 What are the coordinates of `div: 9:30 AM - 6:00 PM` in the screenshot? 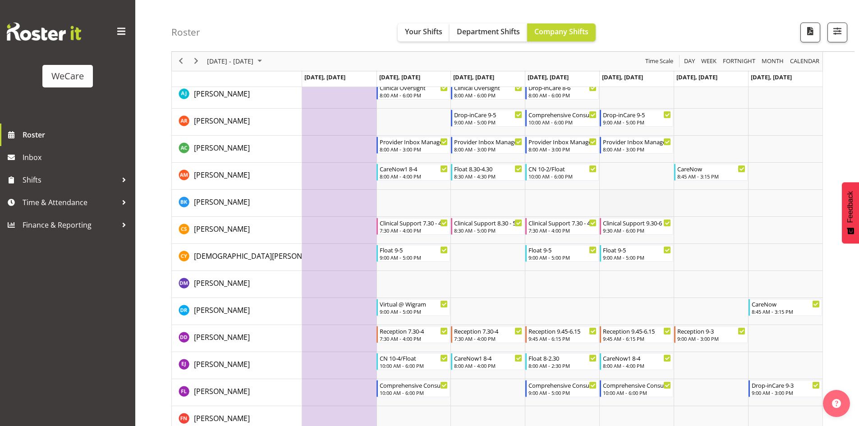 It's located at (637, 230).